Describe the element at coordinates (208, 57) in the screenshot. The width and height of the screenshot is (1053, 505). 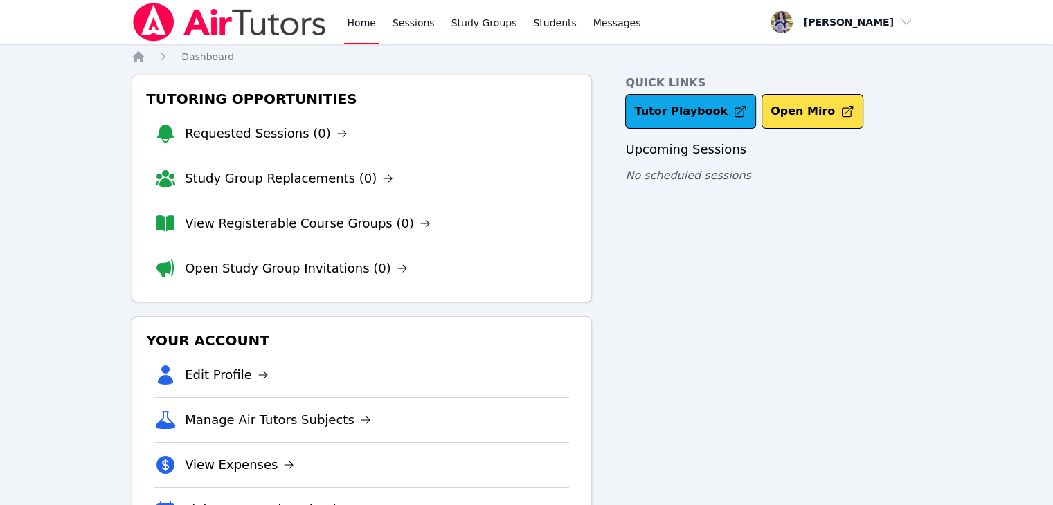
I see `span: Dashboard` at that location.